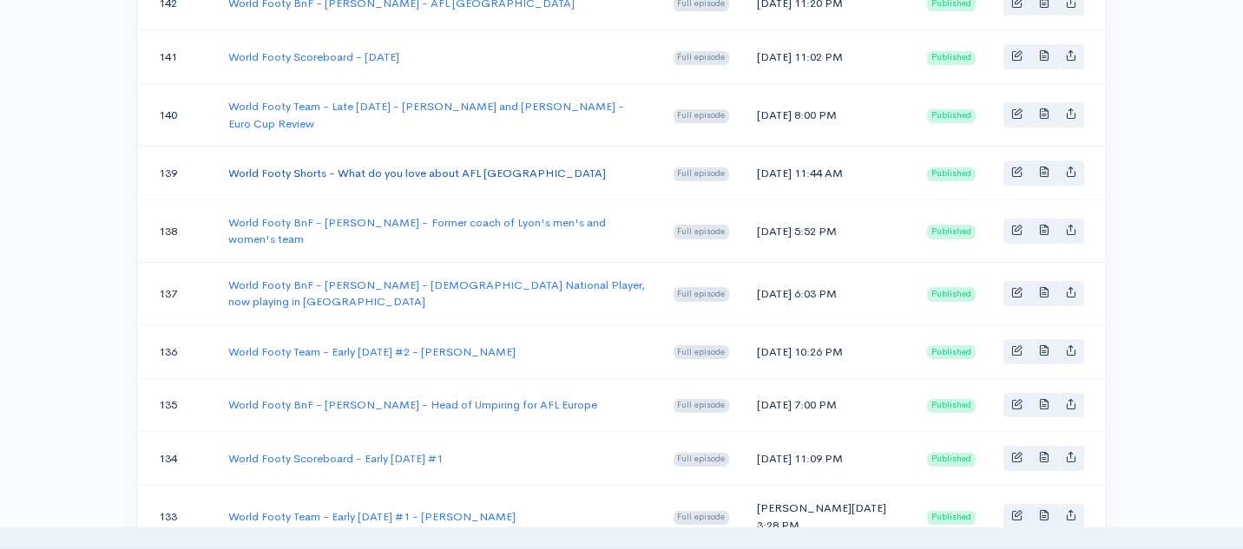 This screenshot has width=1243, height=549. Describe the element at coordinates (176, 351) in the screenshot. I see `td: 136` at that location.